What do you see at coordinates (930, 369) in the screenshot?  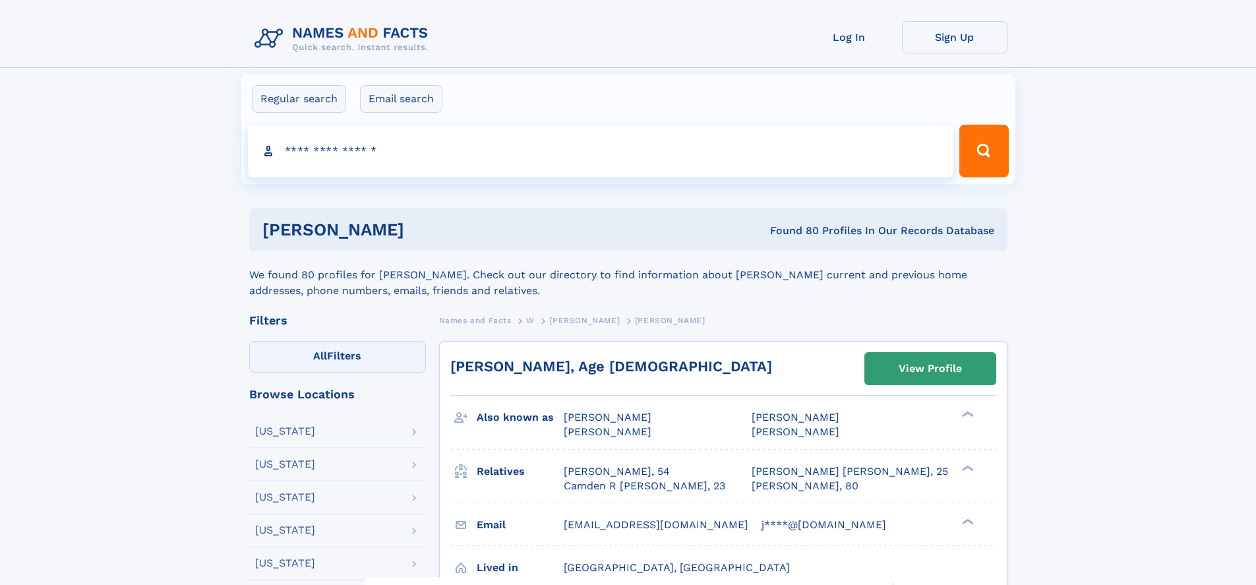 I see `a: View Profile` at bounding box center [930, 369].